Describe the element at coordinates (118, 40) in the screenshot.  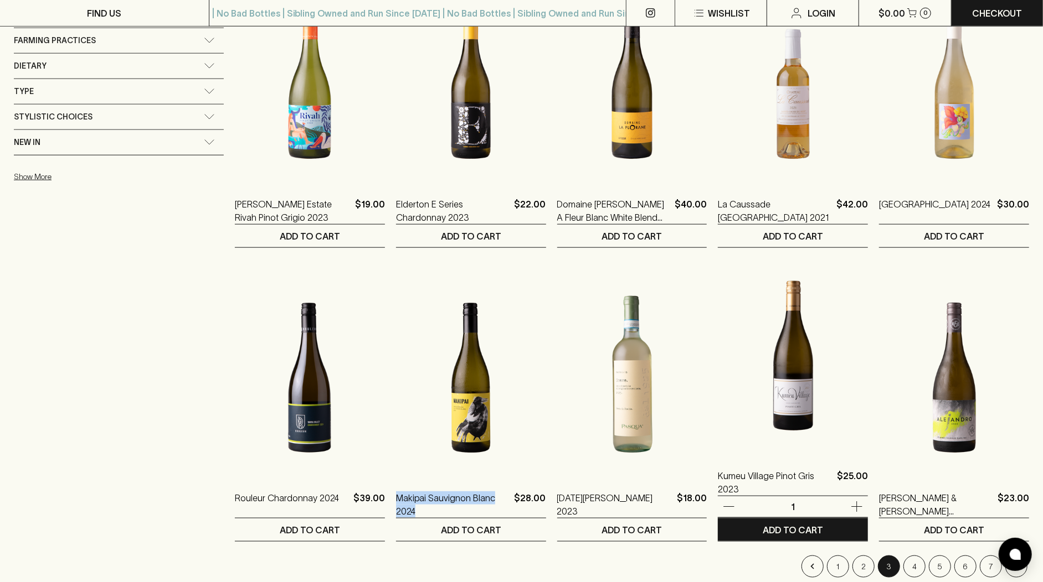
I see `div: Farming Practices` at that location.